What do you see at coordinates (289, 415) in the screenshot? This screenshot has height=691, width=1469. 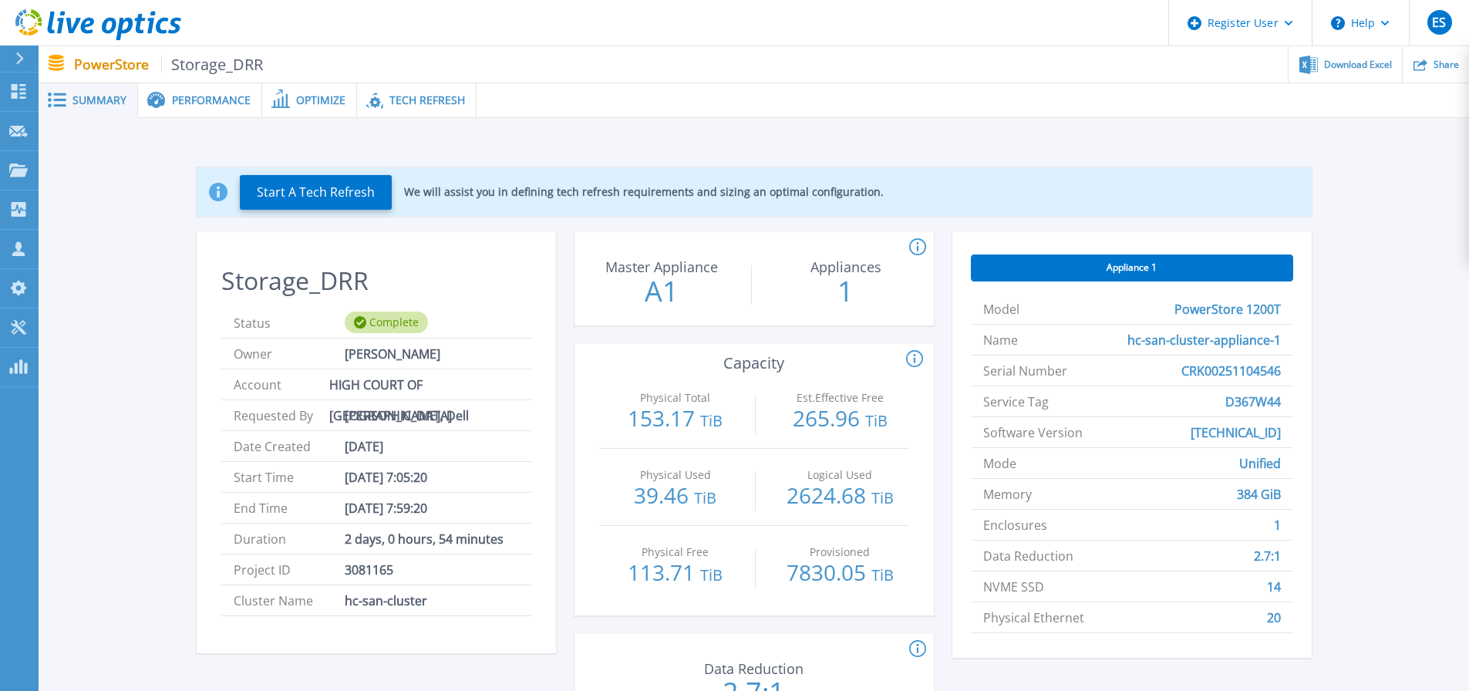 I see `span: Requested By` at bounding box center [289, 415].